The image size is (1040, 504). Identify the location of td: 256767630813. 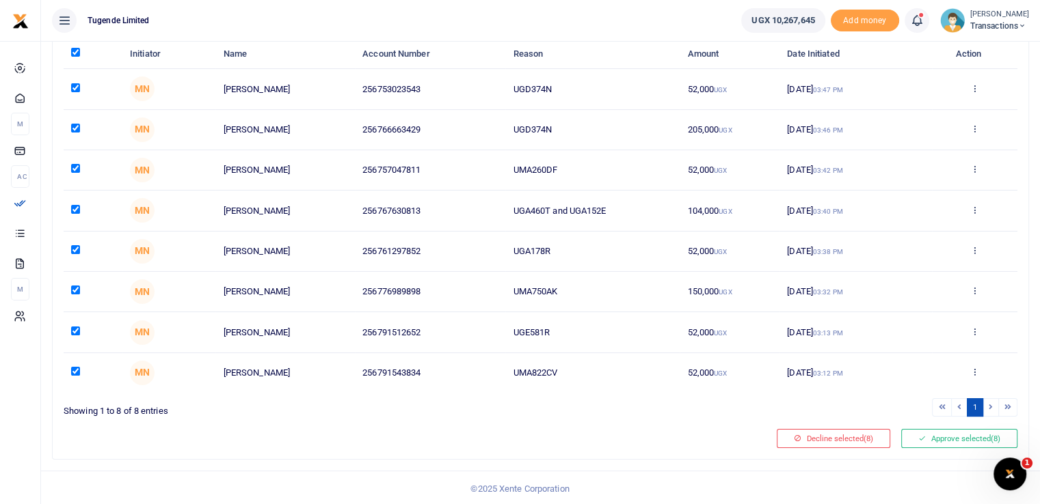
(430, 211).